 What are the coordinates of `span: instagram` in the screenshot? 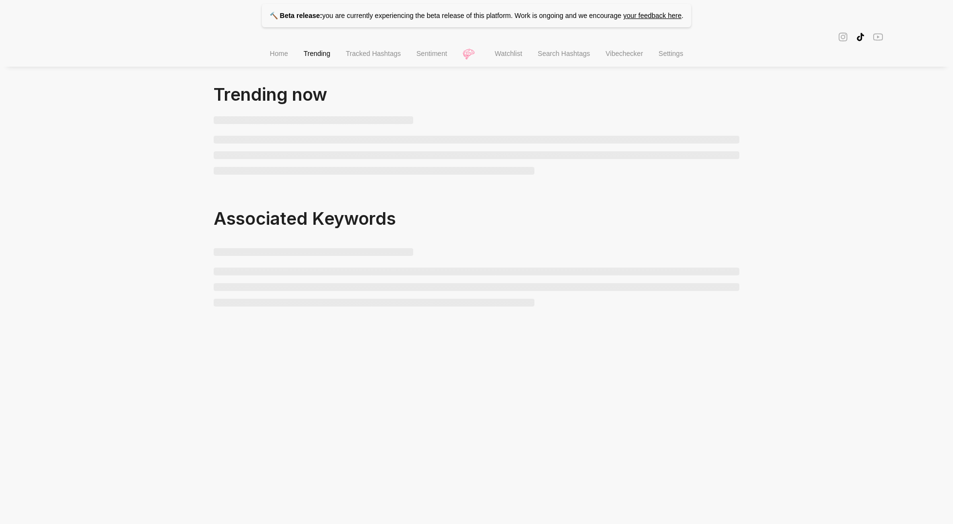 It's located at (843, 36).